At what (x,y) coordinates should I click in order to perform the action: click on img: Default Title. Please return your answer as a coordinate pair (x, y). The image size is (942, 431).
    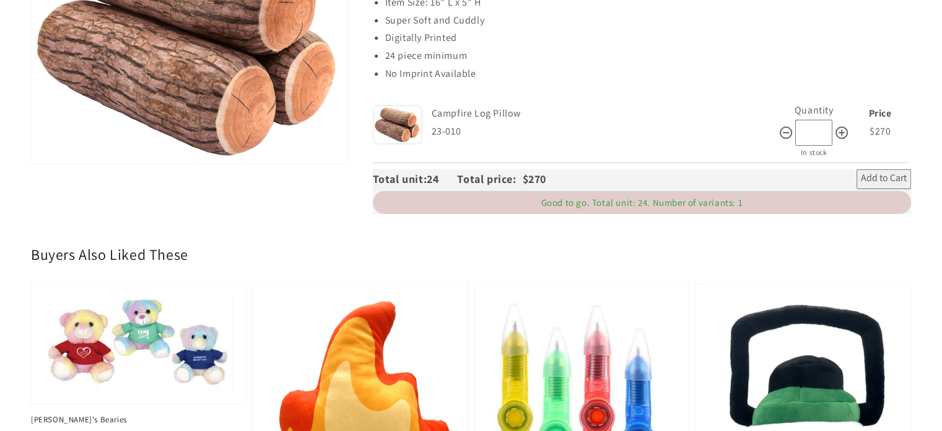
    Looking at the image, I should click on (398, 125).